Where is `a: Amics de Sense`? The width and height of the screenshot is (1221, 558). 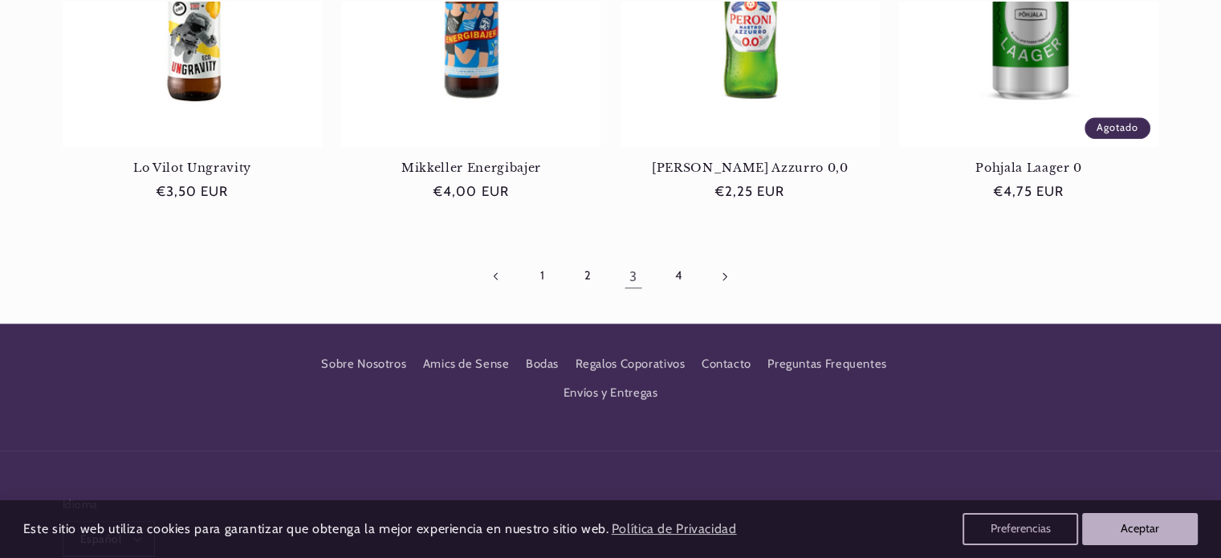 a: Amics de Sense is located at coordinates (466, 364).